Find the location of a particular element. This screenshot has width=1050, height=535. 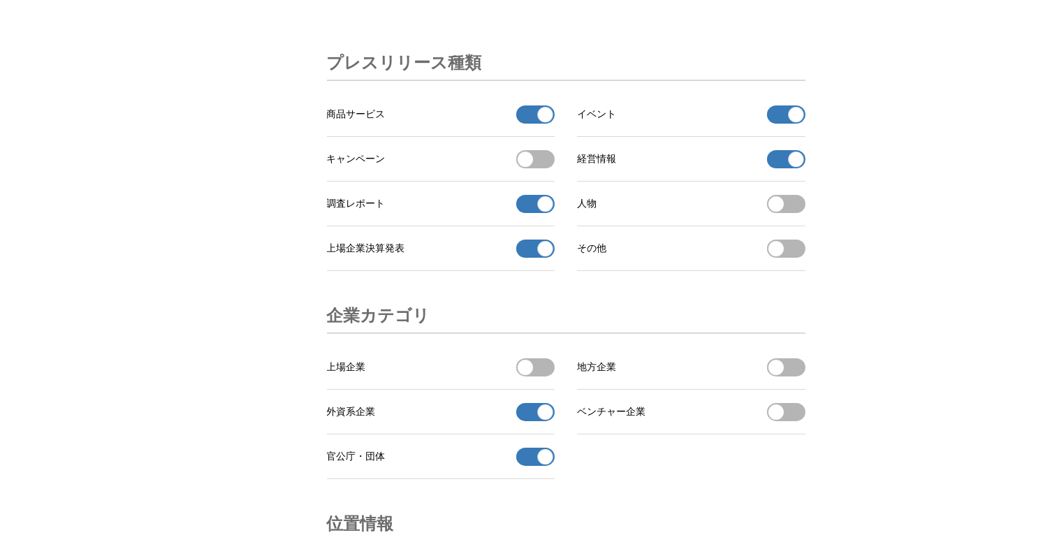

span: 商品サービス is located at coordinates (356, 115).